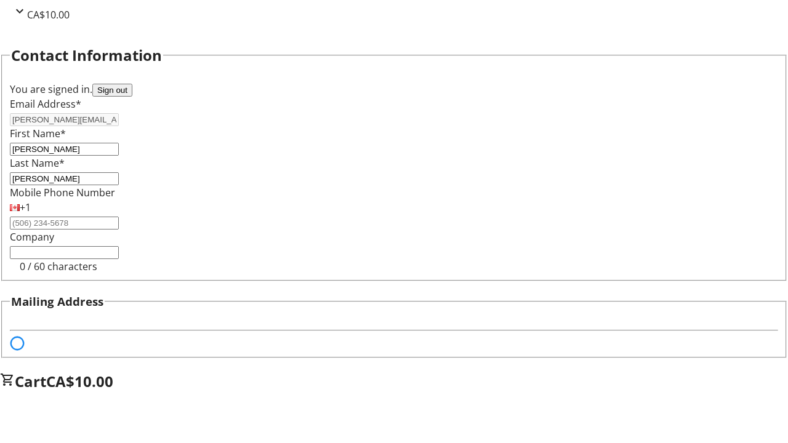 The height and width of the screenshot is (443, 788). Describe the element at coordinates (30, 381) in the screenshot. I see `span: Cart` at that location.